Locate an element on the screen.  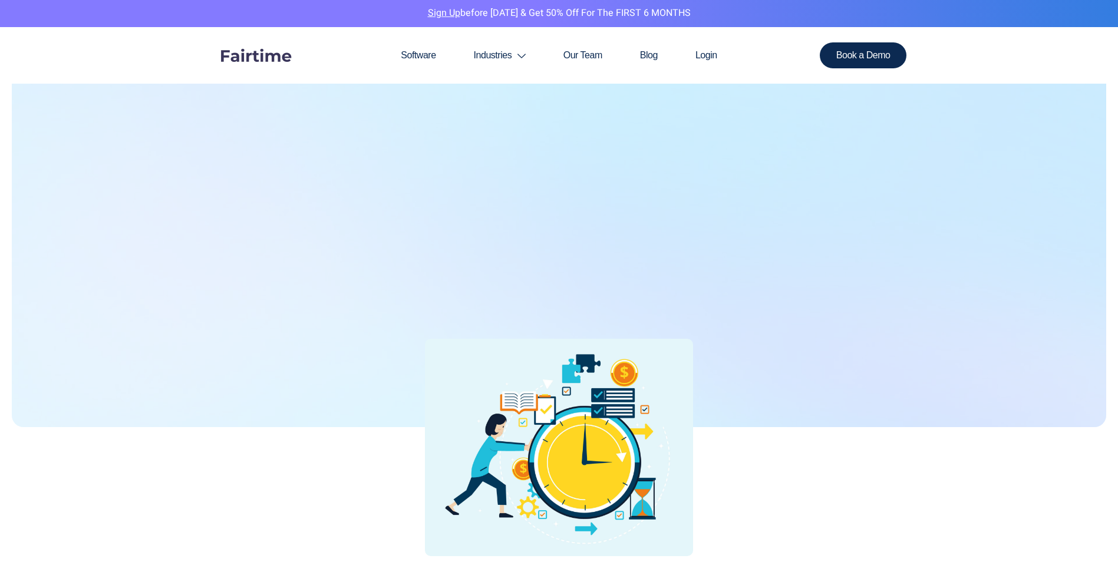
img: schads award interpretation is located at coordinates (559, 447).